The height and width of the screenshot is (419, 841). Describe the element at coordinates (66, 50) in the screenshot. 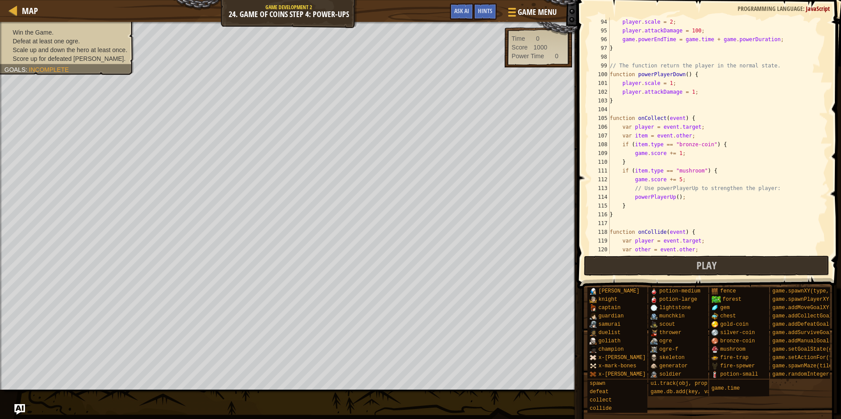

I see `li: Scale up and down the hero at least once.` at that location.